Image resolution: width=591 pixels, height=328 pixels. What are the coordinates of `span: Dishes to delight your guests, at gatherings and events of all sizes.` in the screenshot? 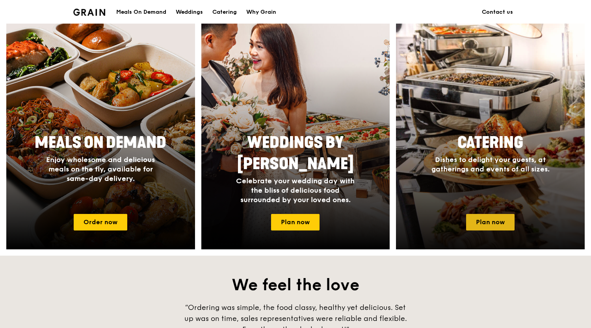 It's located at (490, 165).